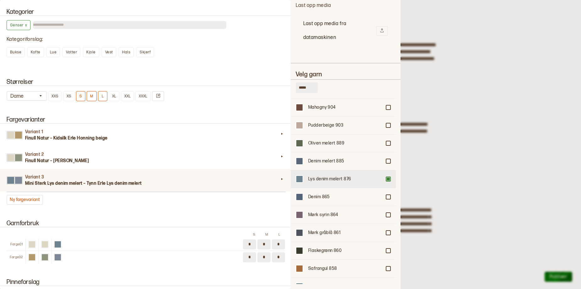 The image size is (581, 289). Describe the element at coordinates (16, 257) in the screenshot. I see `div: Farge 02` at that location.